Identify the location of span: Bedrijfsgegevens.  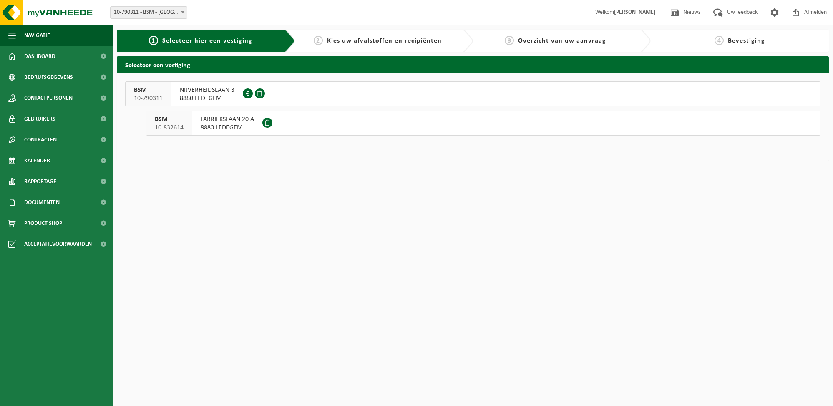
(48, 77).